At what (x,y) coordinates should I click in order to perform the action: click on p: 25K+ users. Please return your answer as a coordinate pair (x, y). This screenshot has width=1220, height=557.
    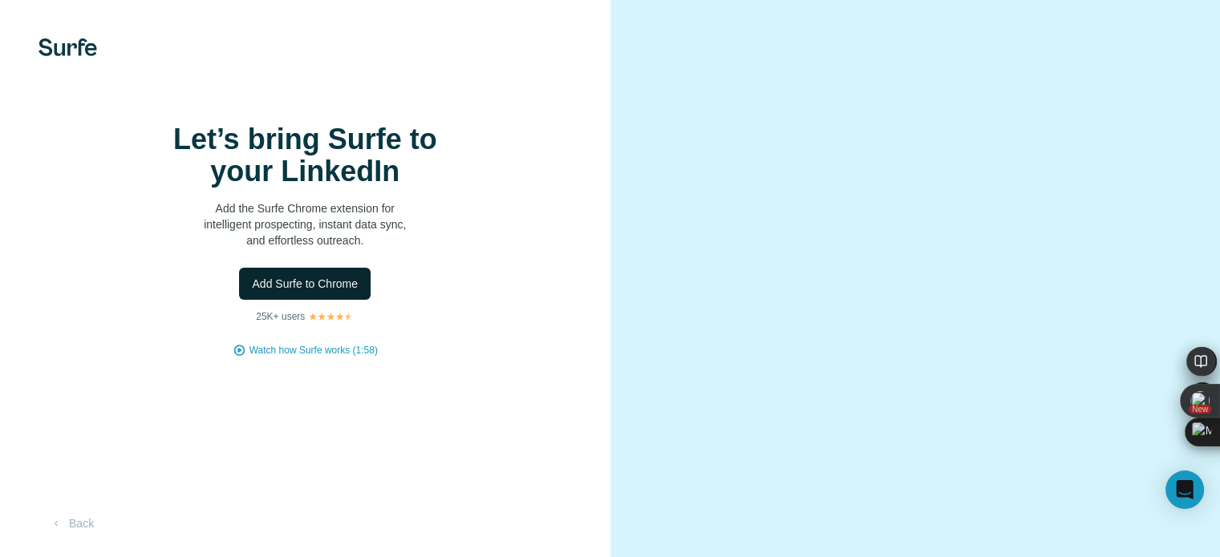
    Looking at the image, I should click on (280, 317).